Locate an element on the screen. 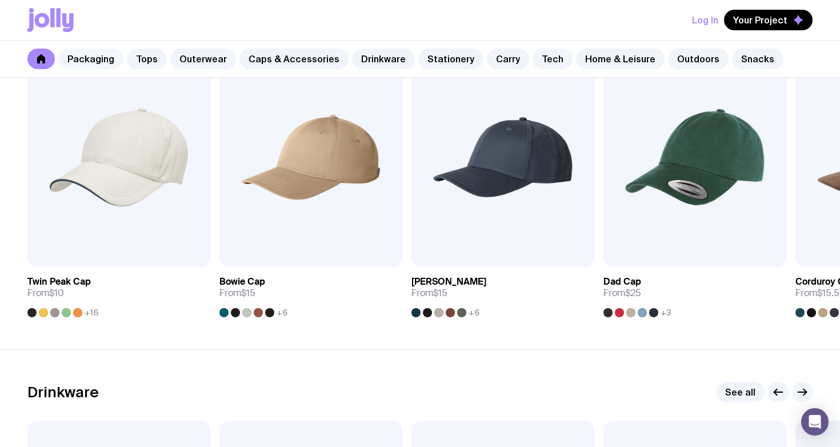 The image size is (840, 447). a: Snacks is located at coordinates (758, 59).